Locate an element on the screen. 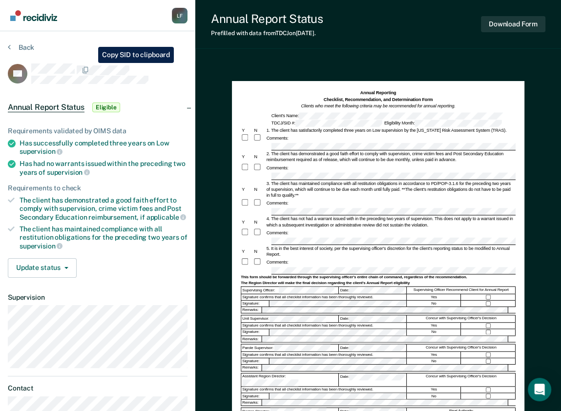  div: 4. The client has not had a warrant issued with in the preceding two years of supervision. This d... is located at coordinates (390, 222).